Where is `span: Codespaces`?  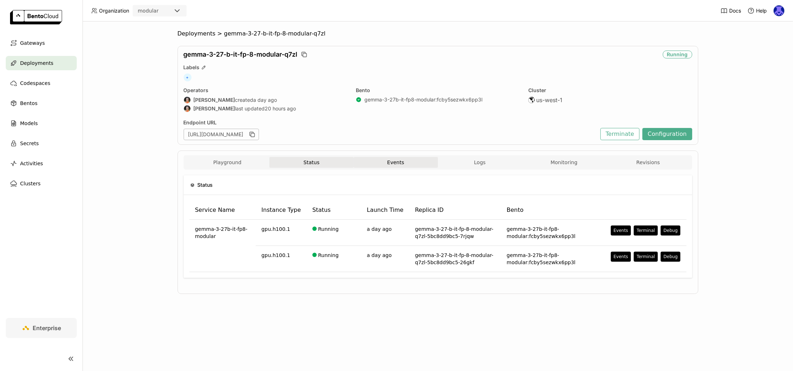
span: Codespaces is located at coordinates (35, 83).